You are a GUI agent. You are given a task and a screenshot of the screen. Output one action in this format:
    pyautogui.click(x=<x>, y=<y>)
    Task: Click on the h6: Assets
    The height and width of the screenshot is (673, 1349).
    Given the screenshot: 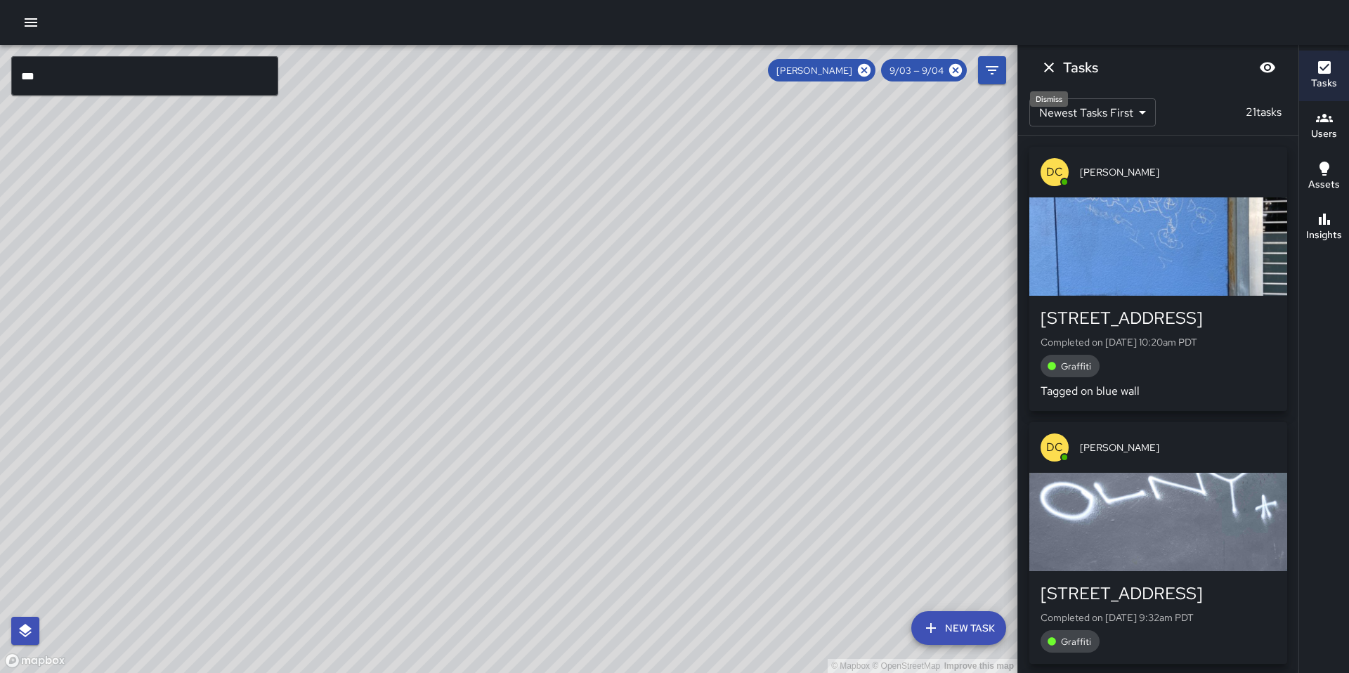 What is the action you would take?
    pyautogui.click(x=1324, y=185)
    